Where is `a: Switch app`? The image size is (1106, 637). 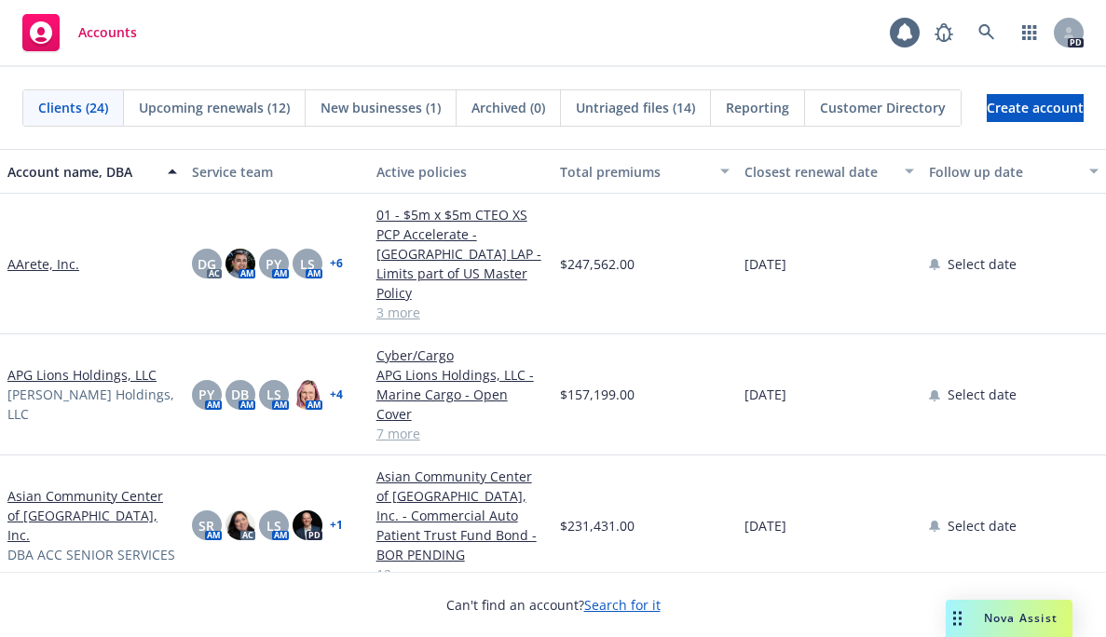 a: Switch app is located at coordinates (1030, 33).